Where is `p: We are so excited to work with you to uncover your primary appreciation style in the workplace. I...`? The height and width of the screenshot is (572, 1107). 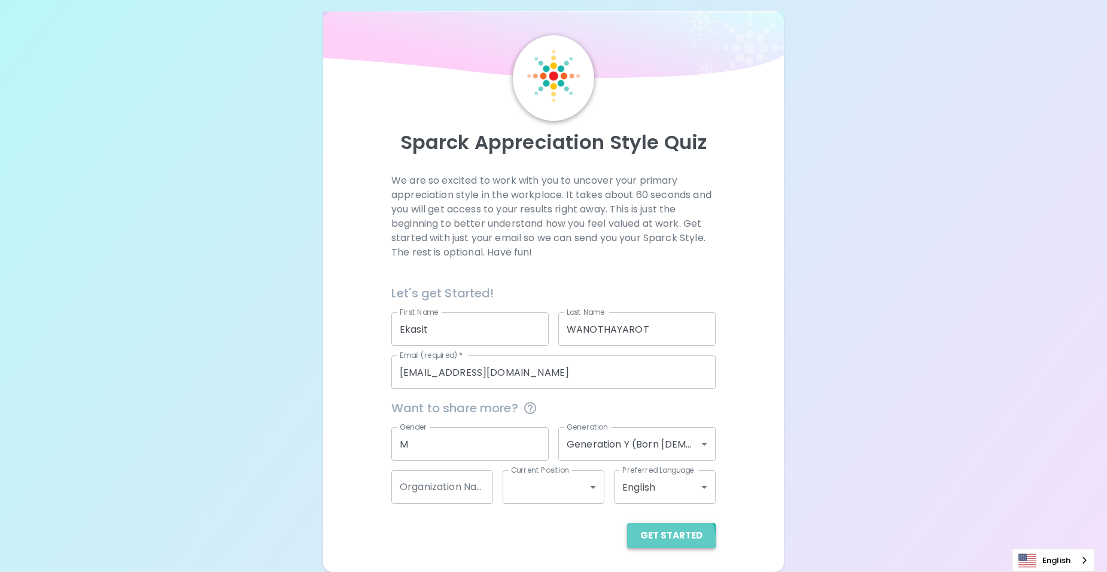 p: We are so excited to work with you to uncover your primary appreciation style in the workplace. I... is located at coordinates (553, 217).